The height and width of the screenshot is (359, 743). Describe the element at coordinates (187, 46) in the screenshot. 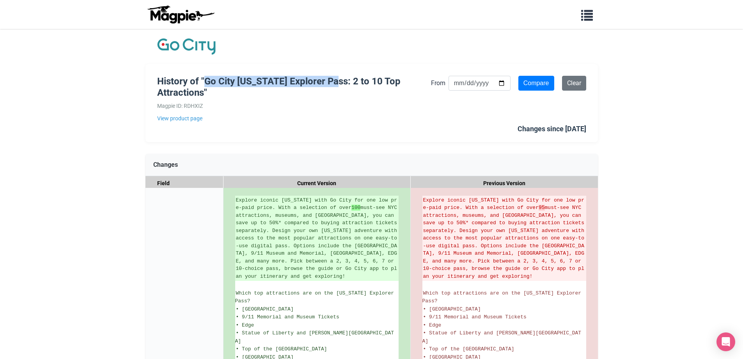

I see `img: Company Logo` at that location.